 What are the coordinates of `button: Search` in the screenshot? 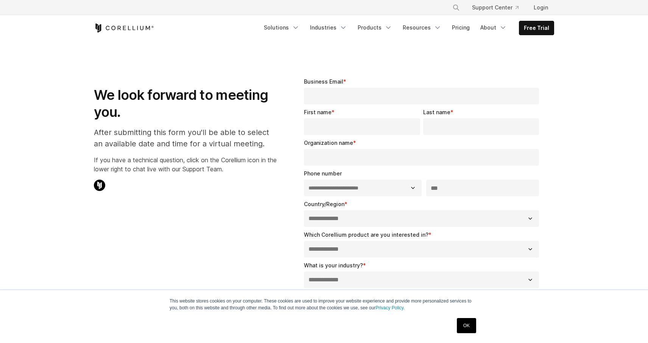 It's located at (456, 8).